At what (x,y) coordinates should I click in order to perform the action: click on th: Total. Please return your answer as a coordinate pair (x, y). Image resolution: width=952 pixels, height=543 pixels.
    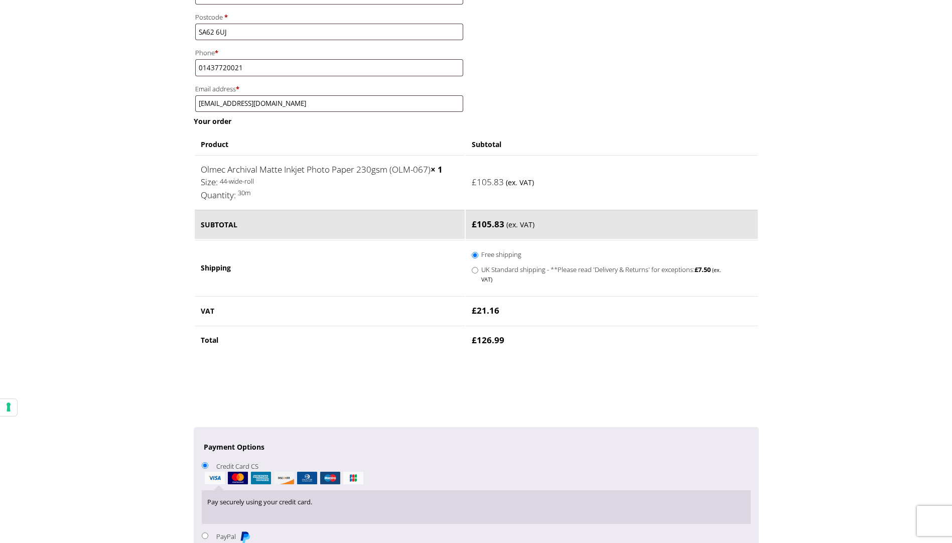
    Looking at the image, I should click on (330, 340).